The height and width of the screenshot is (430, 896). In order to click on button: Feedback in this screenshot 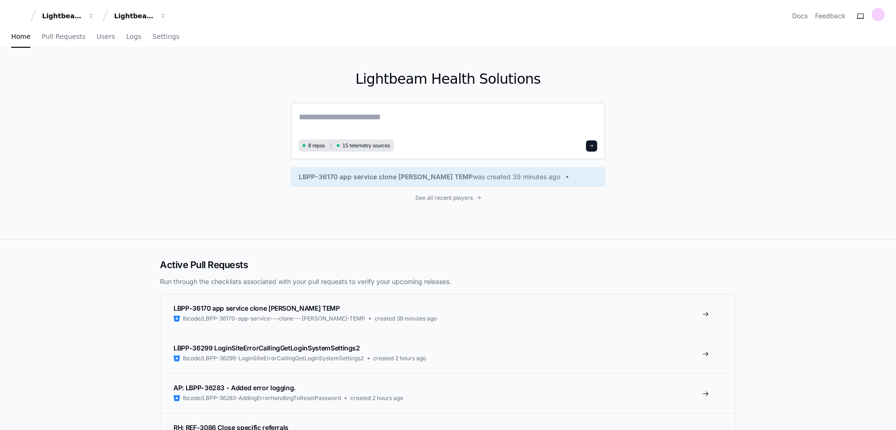, I will do `click(830, 16)`.